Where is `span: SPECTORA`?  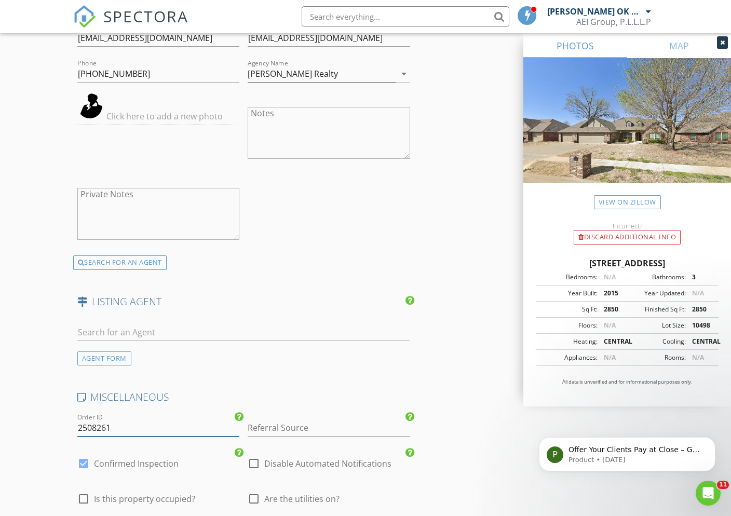
span: SPECTORA is located at coordinates (146, 16).